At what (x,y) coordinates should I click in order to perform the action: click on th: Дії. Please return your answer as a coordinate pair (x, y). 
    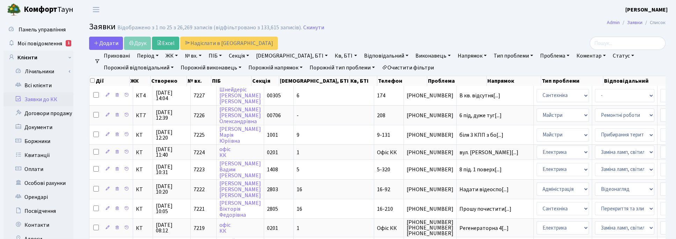
    Looking at the image, I should click on (109, 81).